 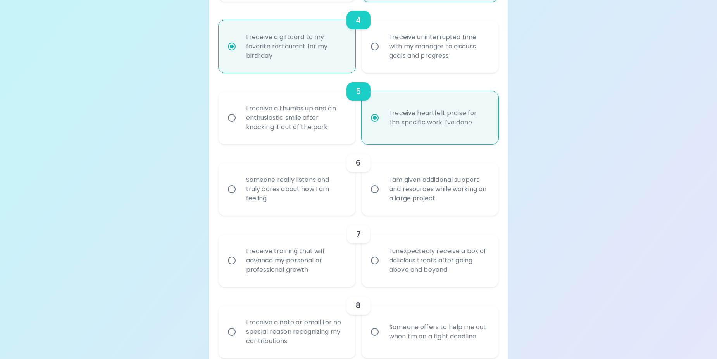 I want to click on div: I am given additional support and resources while working on a large project, so click(x=439, y=189).